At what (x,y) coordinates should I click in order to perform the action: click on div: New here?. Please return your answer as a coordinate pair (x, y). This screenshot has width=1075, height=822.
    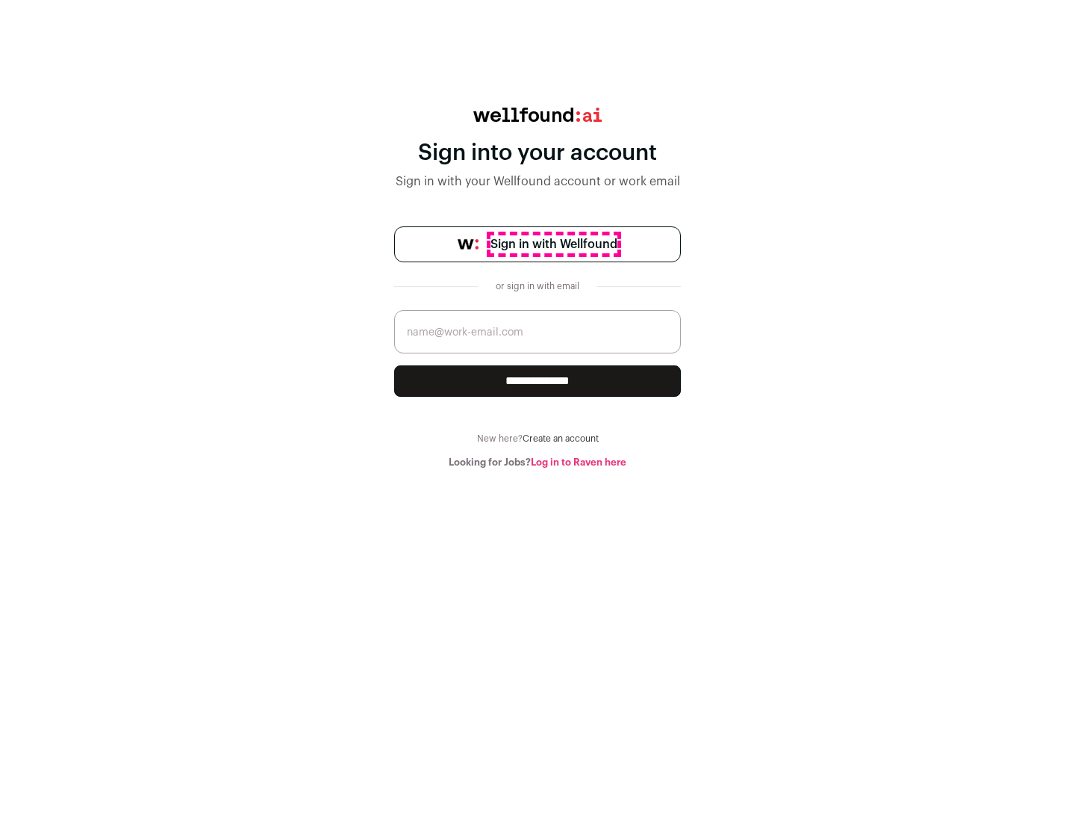
    Looking at the image, I should click on (538, 438).